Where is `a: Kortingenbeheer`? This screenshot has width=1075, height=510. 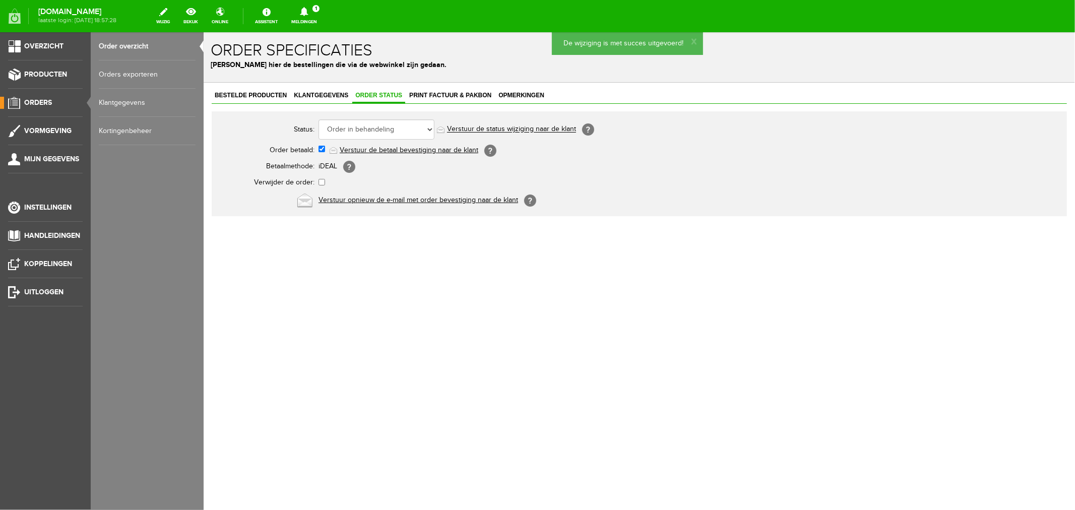
a: Kortingenbeheer is located at coordinates (147, 131).